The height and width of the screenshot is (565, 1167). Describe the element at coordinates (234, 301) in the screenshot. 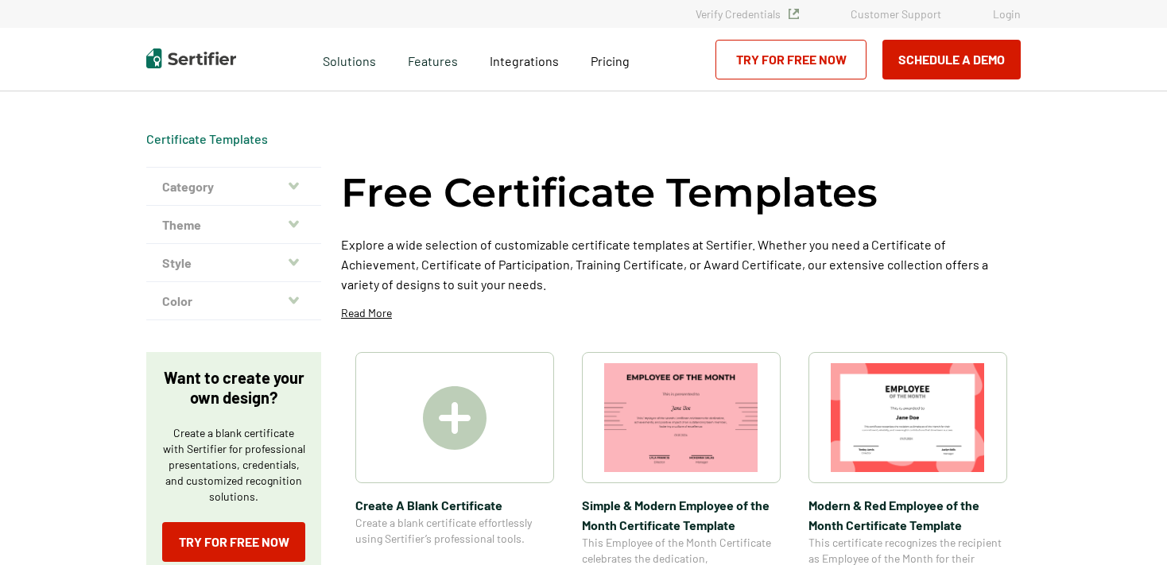

I see `button: Color` at that location.